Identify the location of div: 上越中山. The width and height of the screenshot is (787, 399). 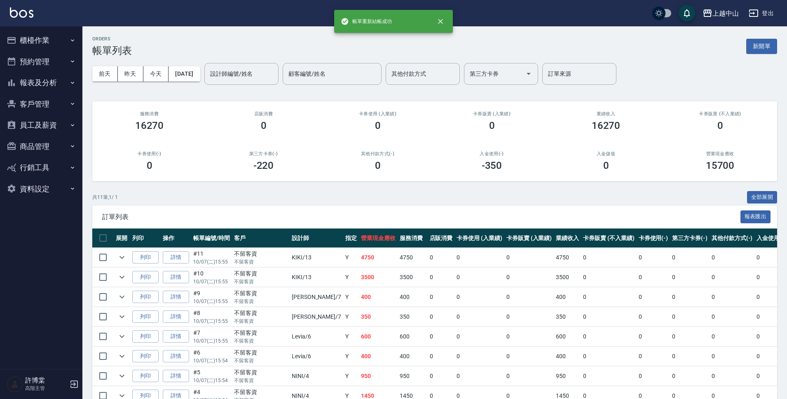
(726, 13).